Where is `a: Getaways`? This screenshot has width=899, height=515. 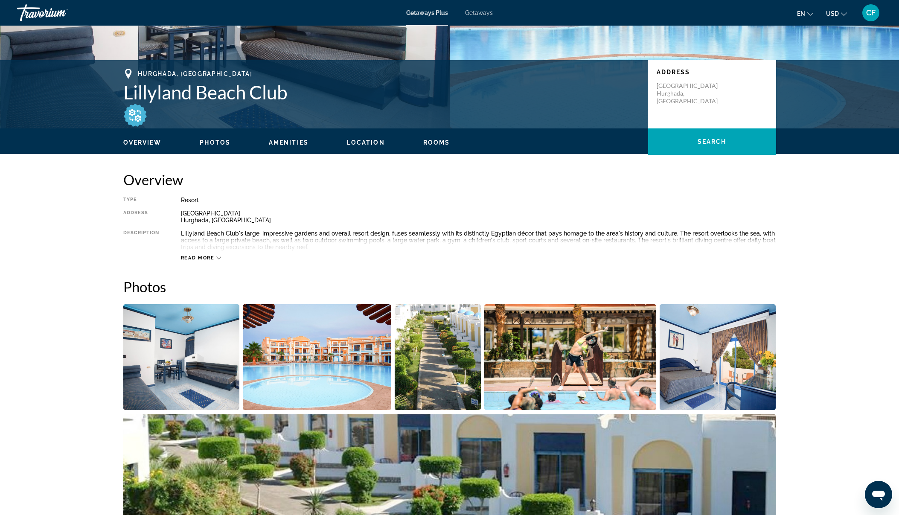 a: Getaways is located at coordinates (479, 13).